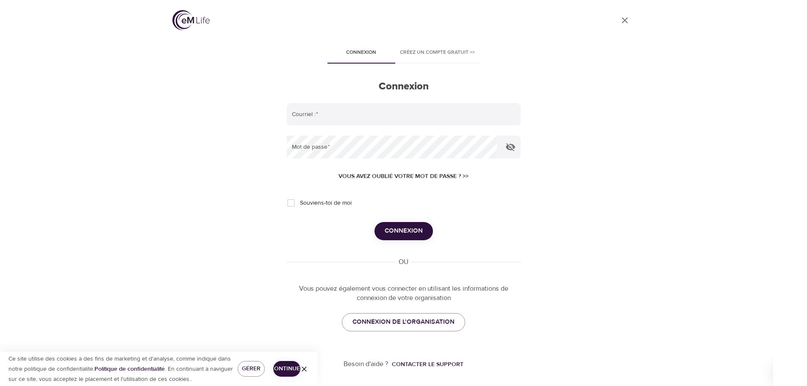  What do you see at coordinates (404, 231) in the screenshot?
I see `button: Connexion` at bounding box center [404, 231].